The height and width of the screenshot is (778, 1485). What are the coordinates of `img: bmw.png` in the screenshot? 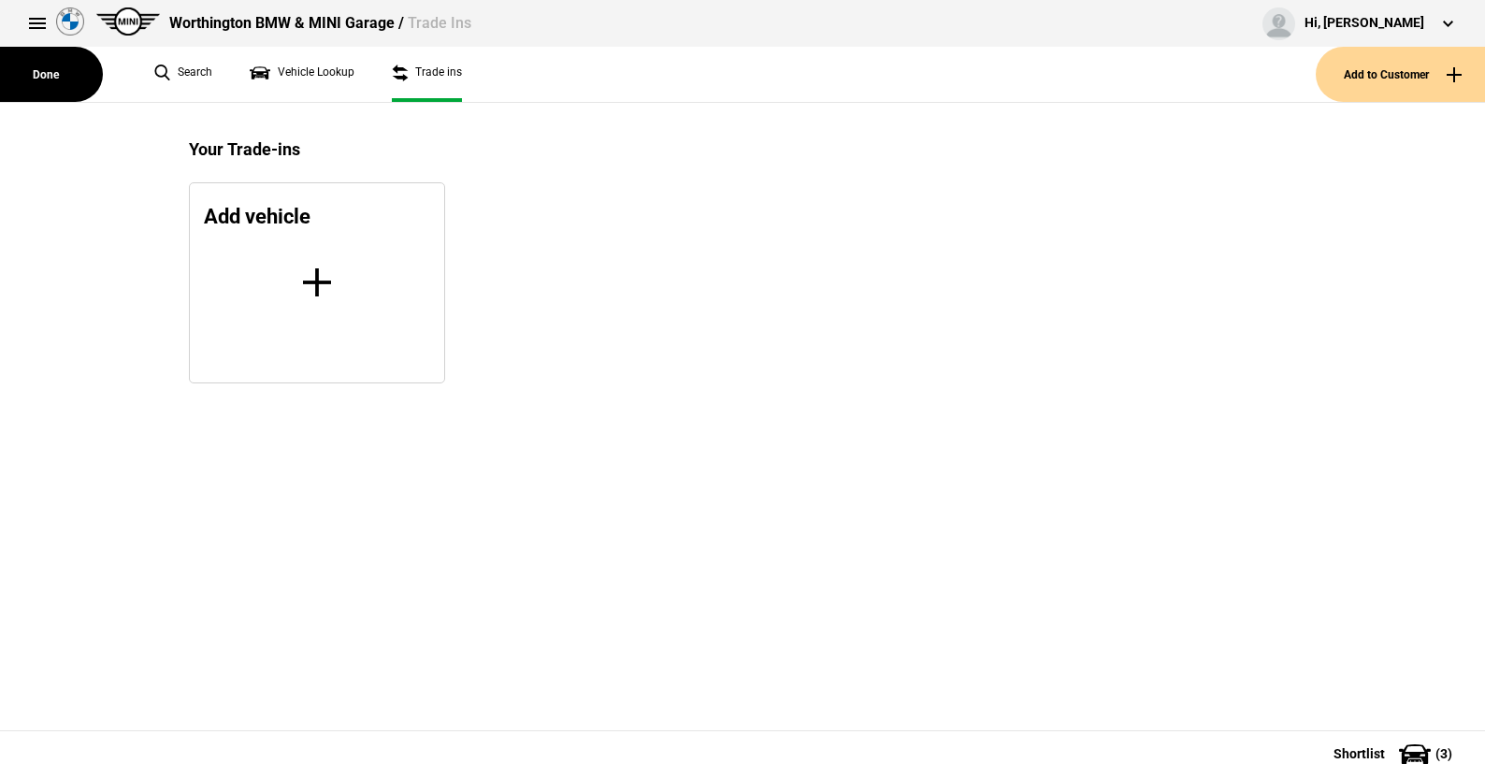 It's located at (70, 22).